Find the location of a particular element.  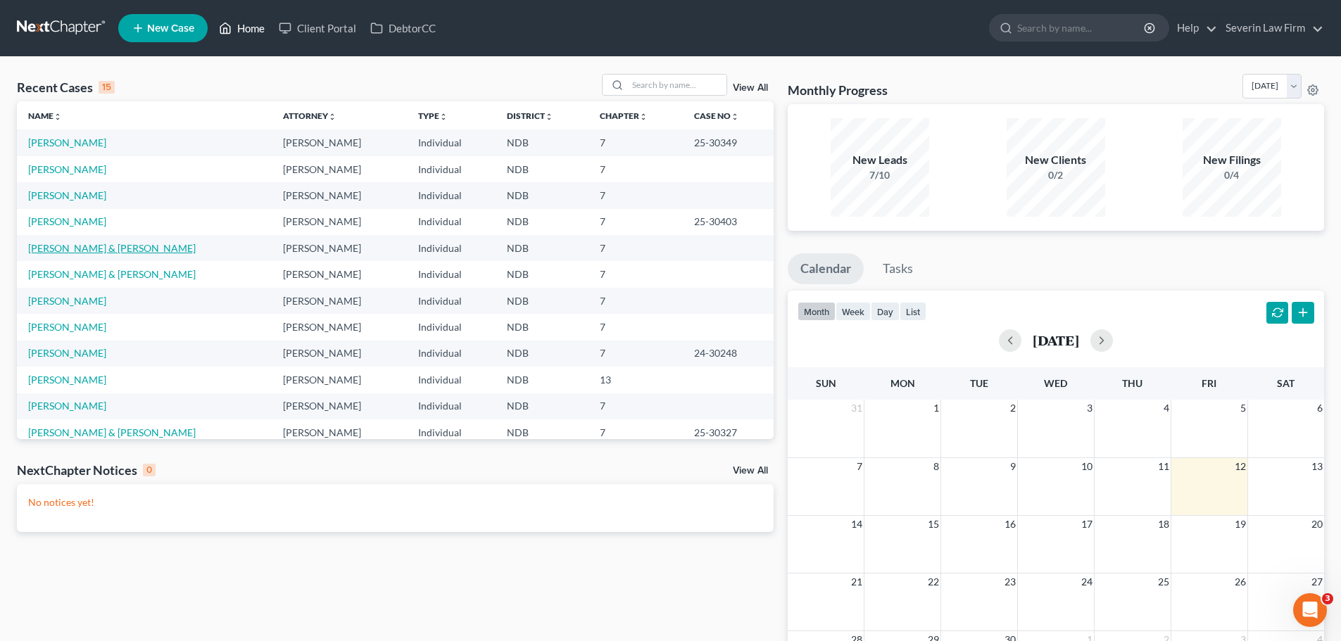

span: Mon is located at coordinates (902, 383).